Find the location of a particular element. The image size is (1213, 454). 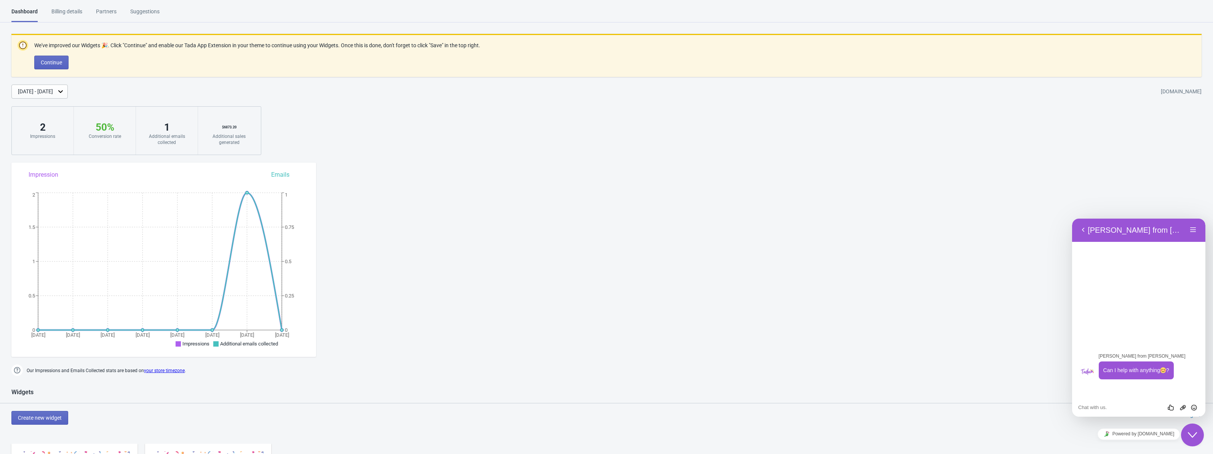

div: primary is located at coordinates (61, 11).